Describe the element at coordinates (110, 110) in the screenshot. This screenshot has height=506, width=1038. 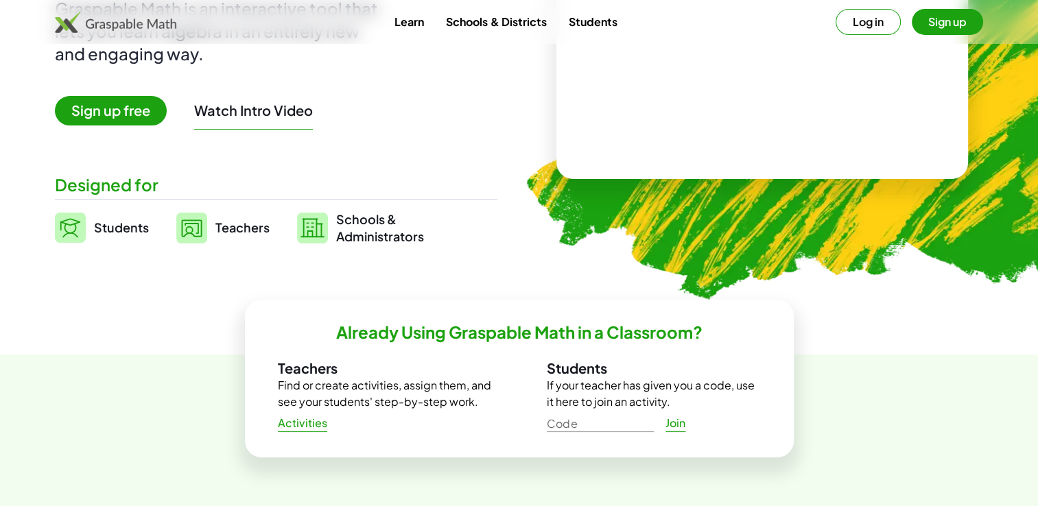
I see `span: Sign up free` at that location.